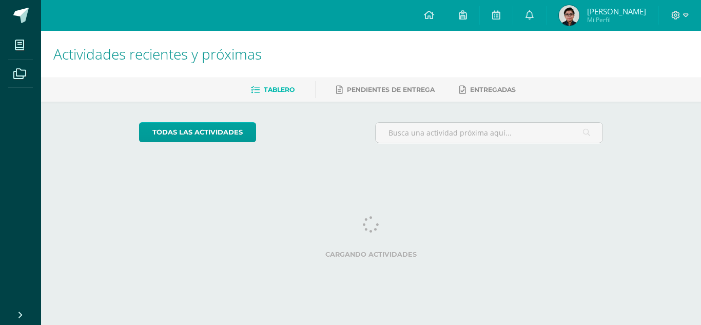 The height and width of the screenshot is (325, 701). What do you see at coordinates (198, 132) in the screenshot?
I see `a: todas las Actividades` at bounding box center [198, 132].